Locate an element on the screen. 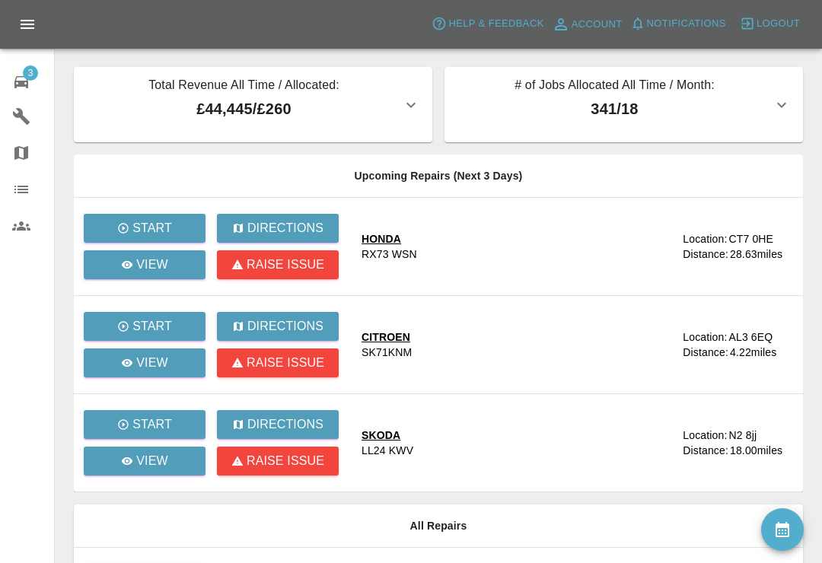  th: All Repairs is located at coordinates (439, 526).